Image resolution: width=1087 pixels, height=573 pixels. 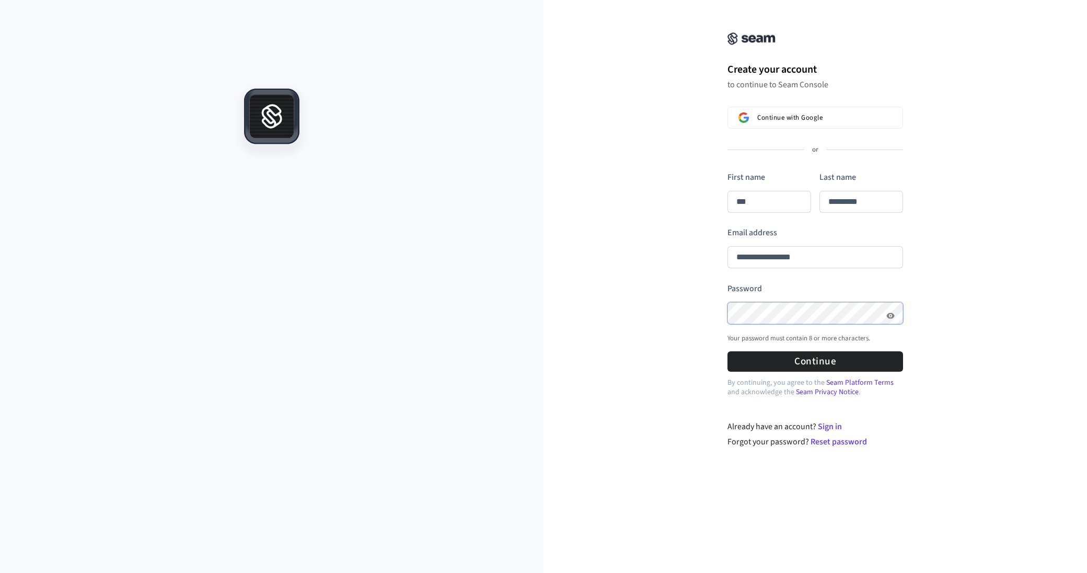 What do you see at coordinates (830, 426) in the screenshot?
I see `a: Sign in` at bounding box center [830, 426].